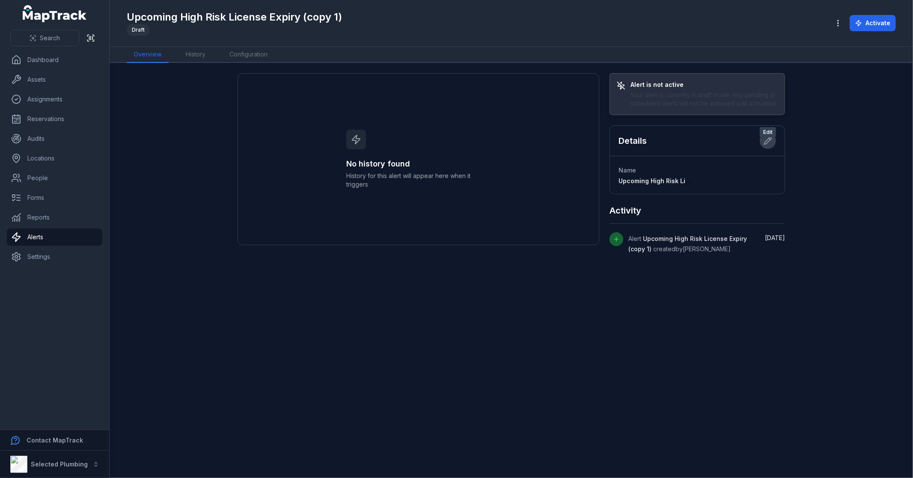 The image size is (913, 478). What do you see at coordinates (704, 85) in the screenshot?
I see `h3: Alert is not active` at bounding box center [704, 85].